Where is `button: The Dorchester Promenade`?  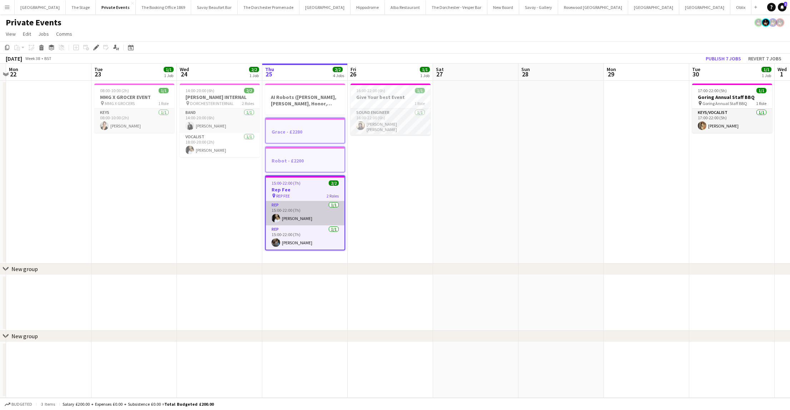
button: The Dorchester Promenade is located at coordinates (268, 7).